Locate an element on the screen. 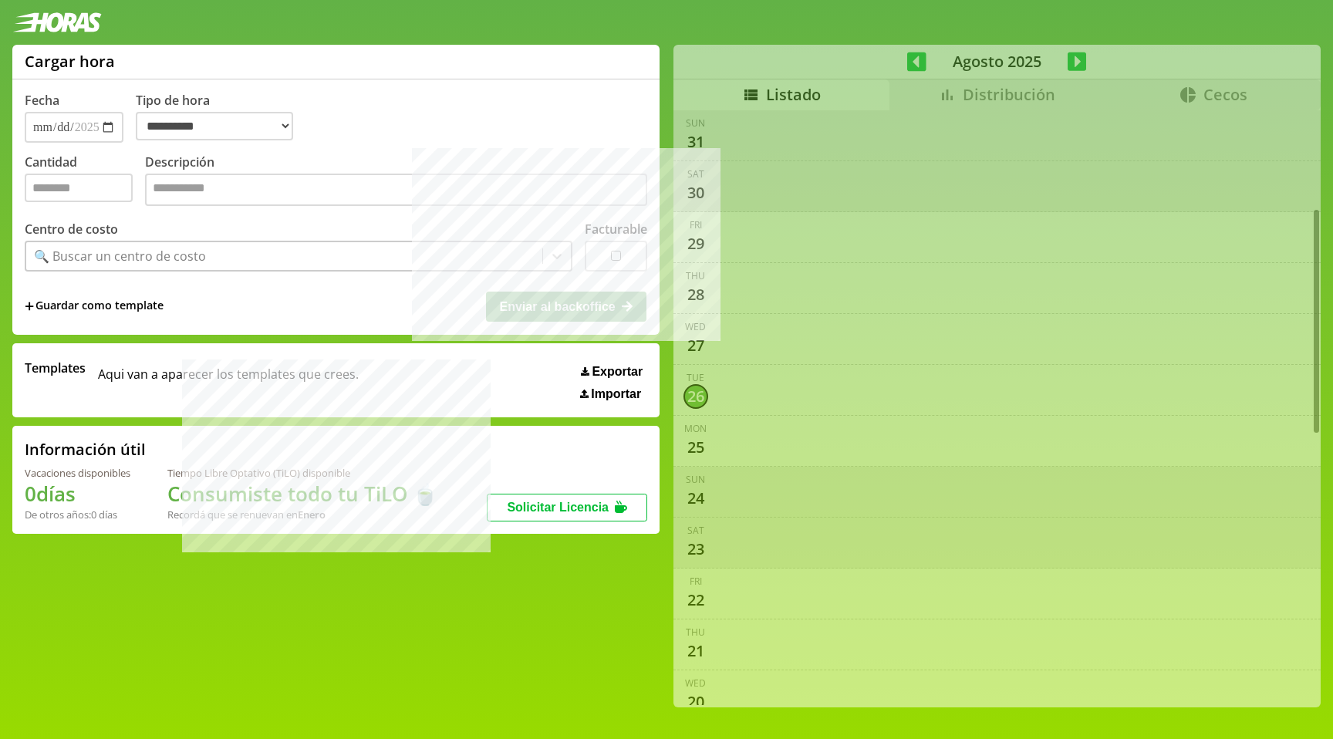 The width and height of the screenshot is (1333, 739). h1: Consumiste todo tu TiLO 🍵 is located at coordinates (302, 494).